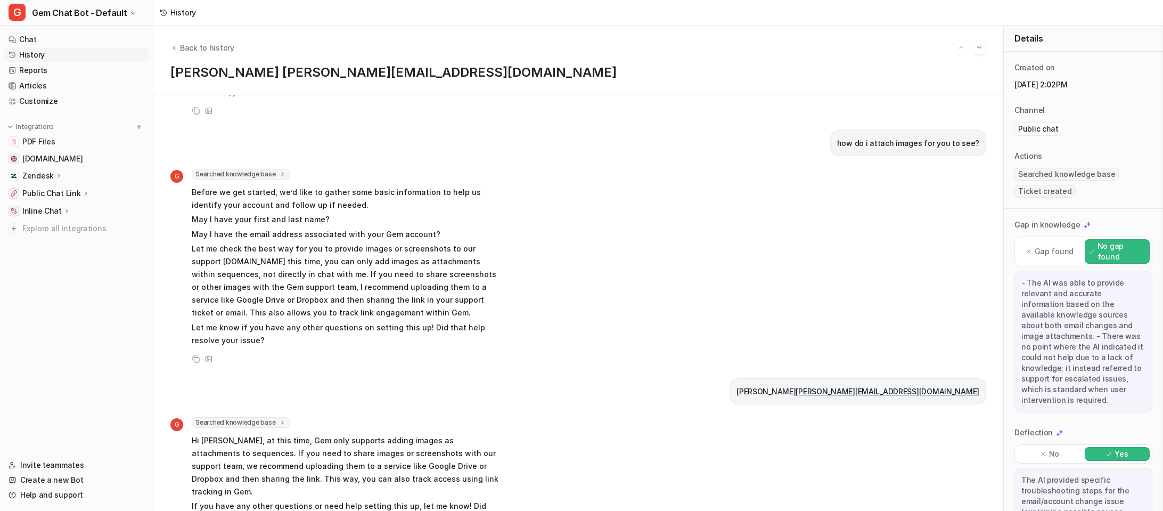  I want to click on p: Before we get started, we’d like to gather some basic information to help us identify your accoun..., so click(347, 199).